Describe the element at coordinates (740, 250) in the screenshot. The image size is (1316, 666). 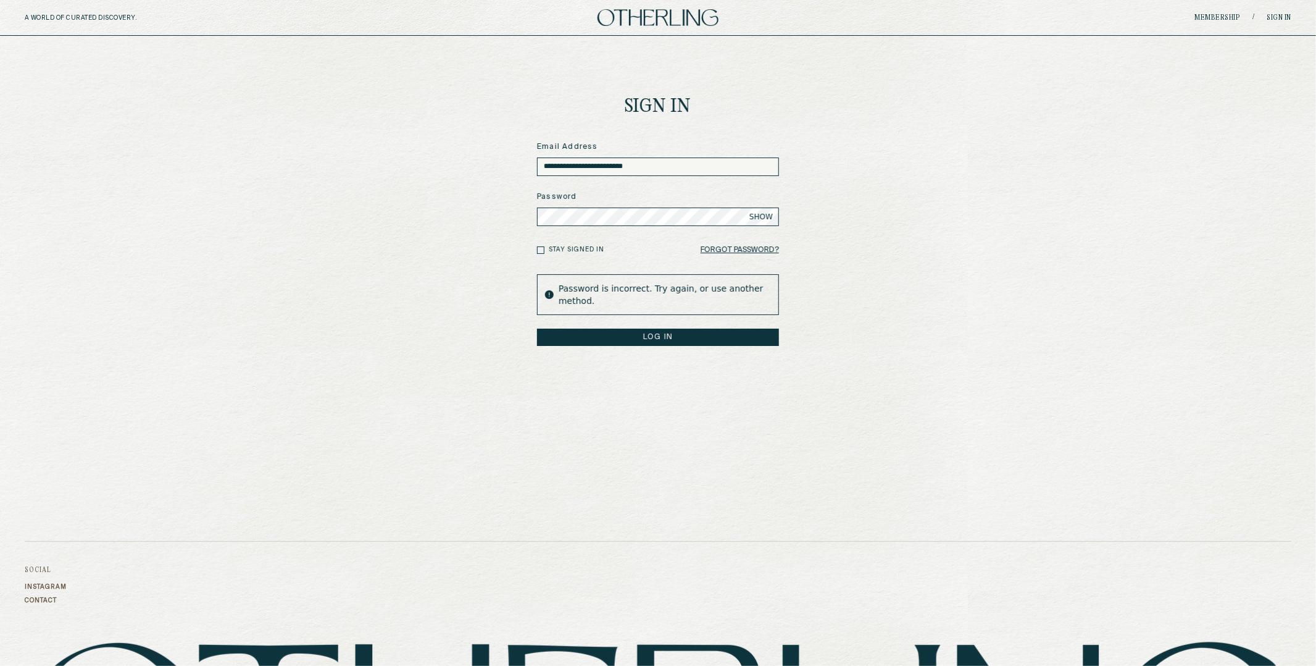
I see `a: Forgot Password?` at that location.